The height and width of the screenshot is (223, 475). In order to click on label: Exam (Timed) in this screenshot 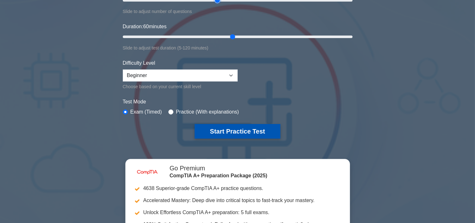, I will do `click(146, 112)`.